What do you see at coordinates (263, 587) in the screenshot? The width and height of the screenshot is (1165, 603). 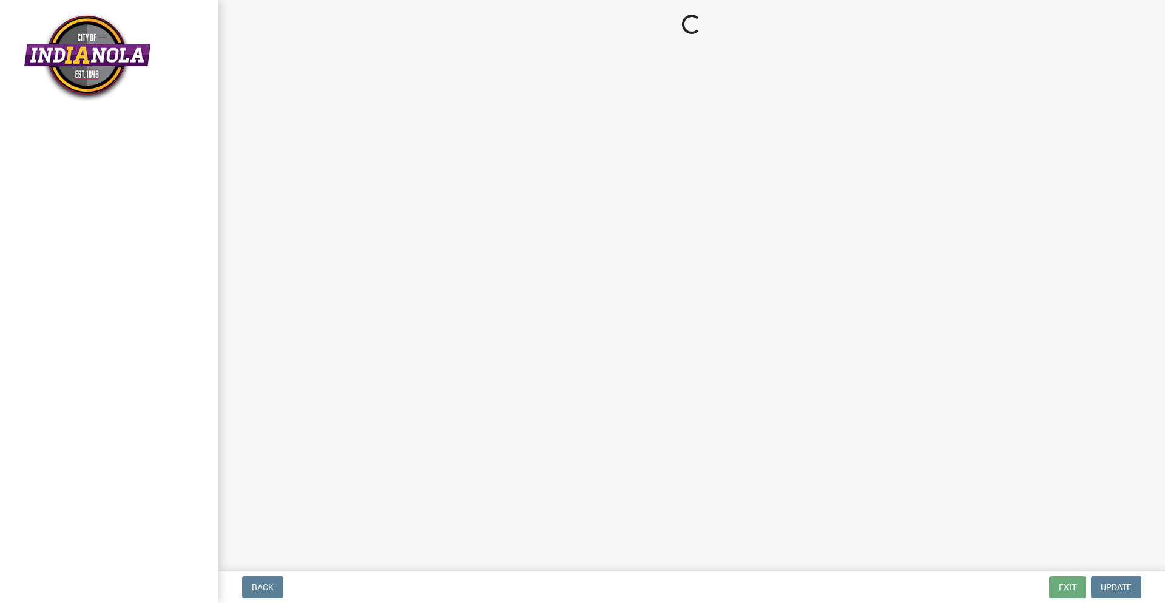 I see `span: Back` at bounding box center [263, 587].